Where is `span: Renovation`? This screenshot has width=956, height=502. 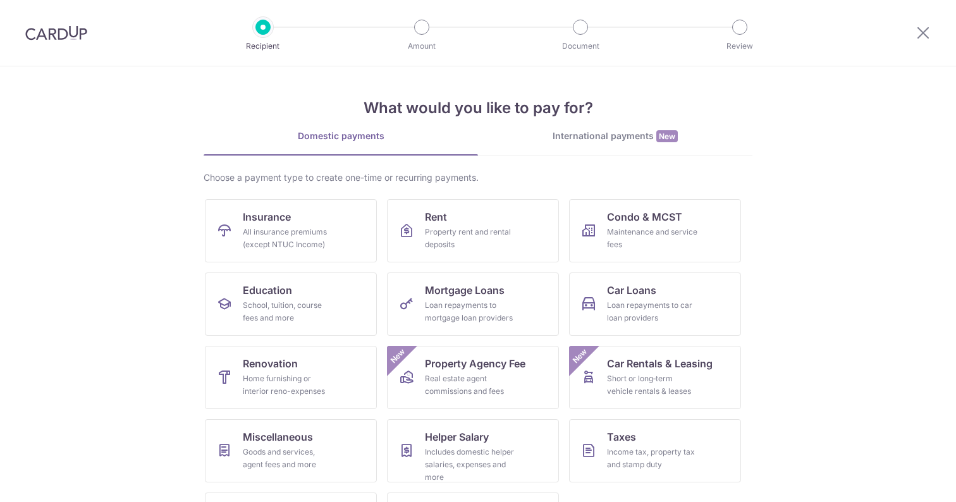 span: Renovation is located at coordinates (270, 363).